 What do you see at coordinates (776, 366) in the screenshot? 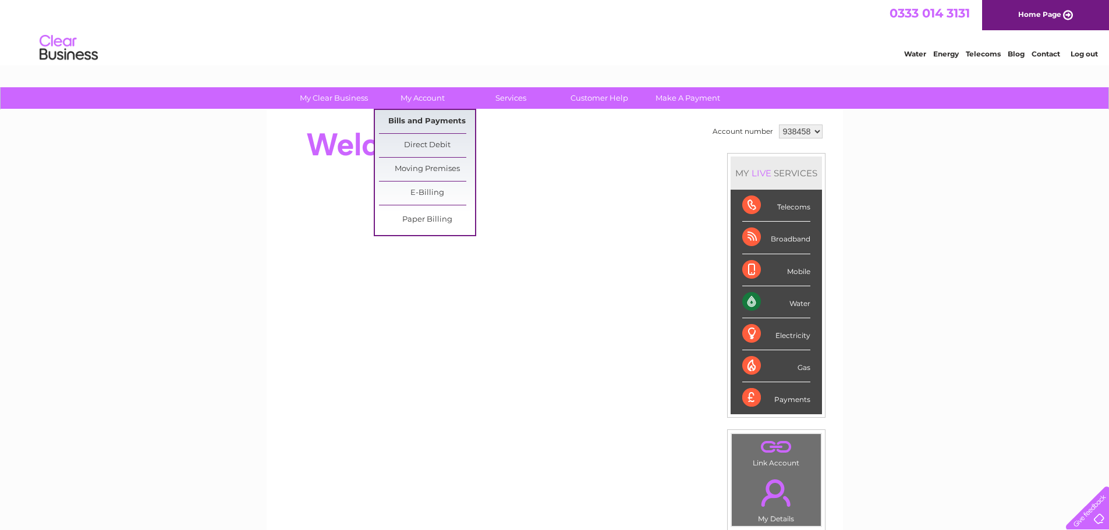
I see `div: Gas` at bounding box center [776, 366].